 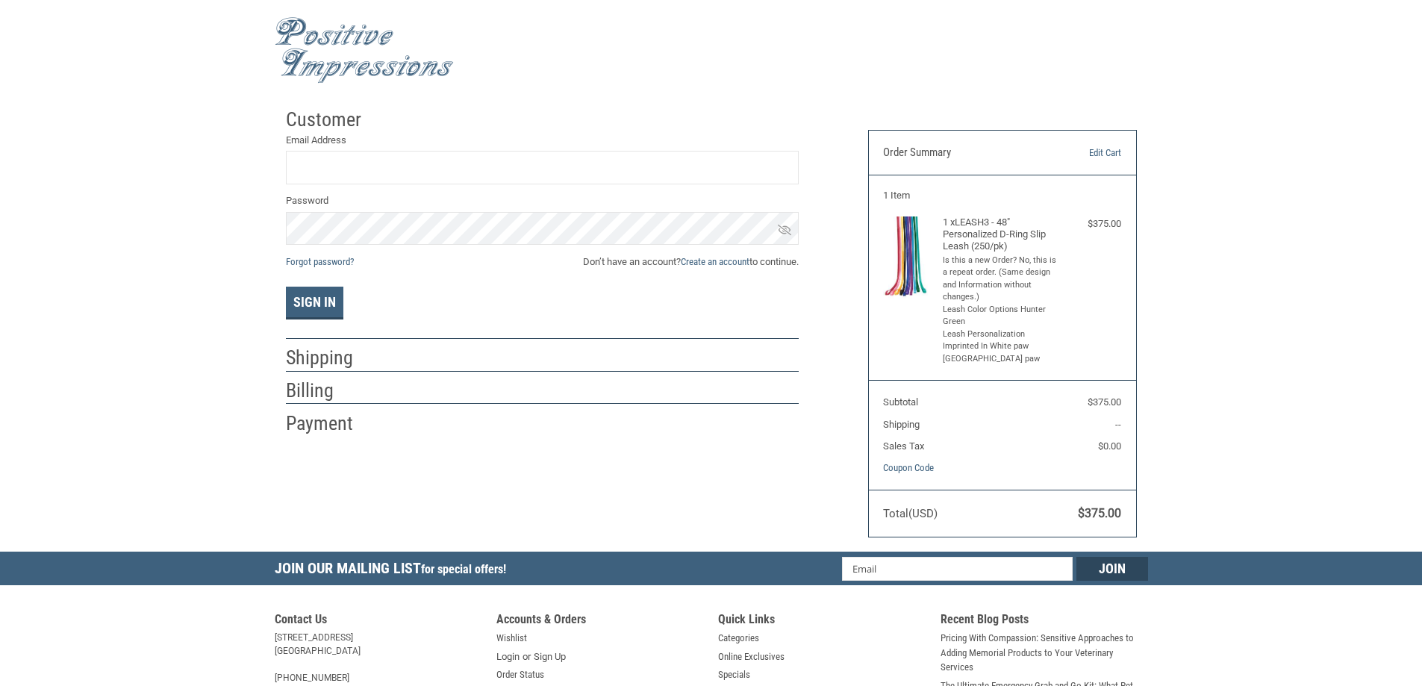 I want to click on span: Subtotal, so click(x=900, y=402).